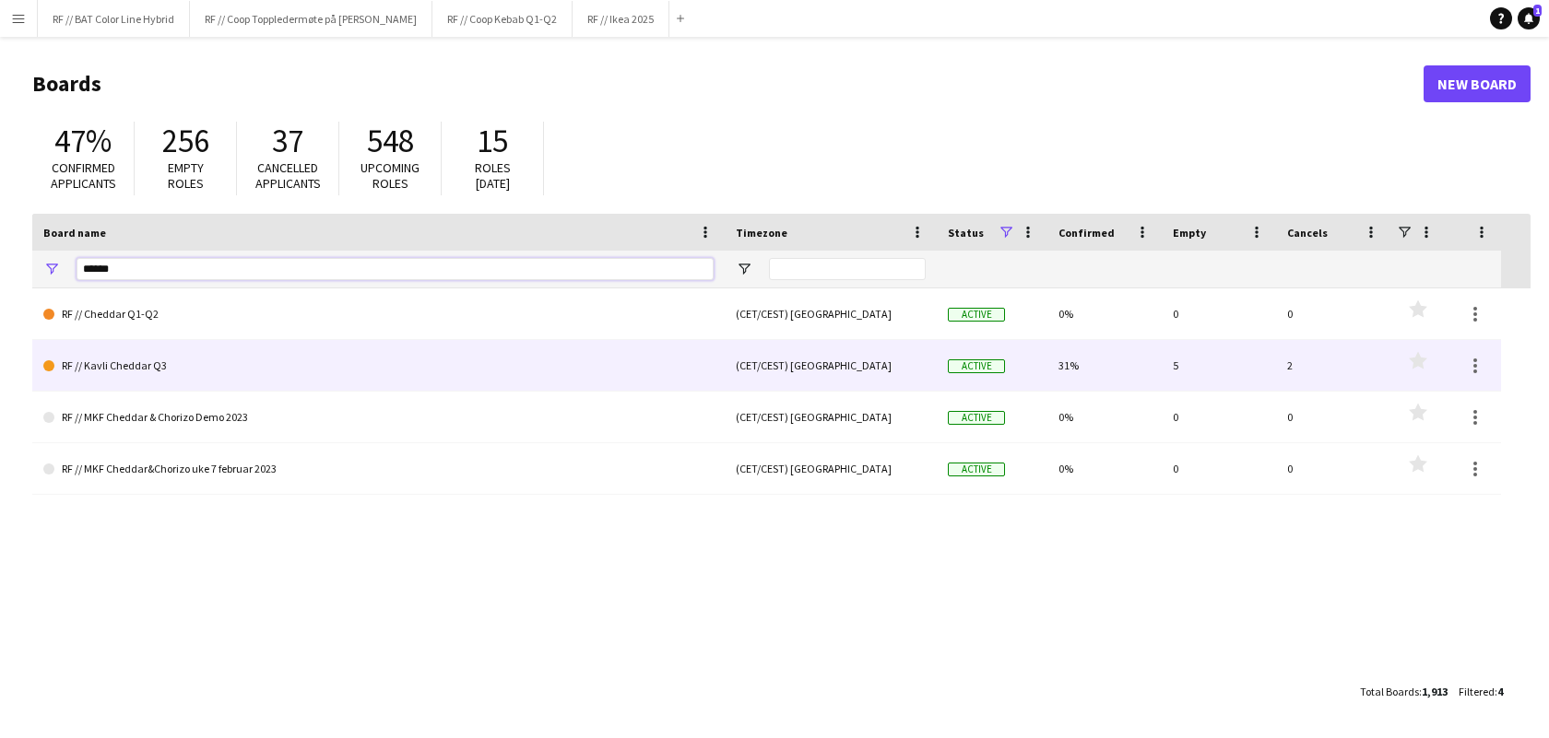 Image resolution: width=1549 pixels, height=738 pixels. Describe the element at coordinates (1389, 691) in the screenshot. I see `span: Total Boards` at that location.